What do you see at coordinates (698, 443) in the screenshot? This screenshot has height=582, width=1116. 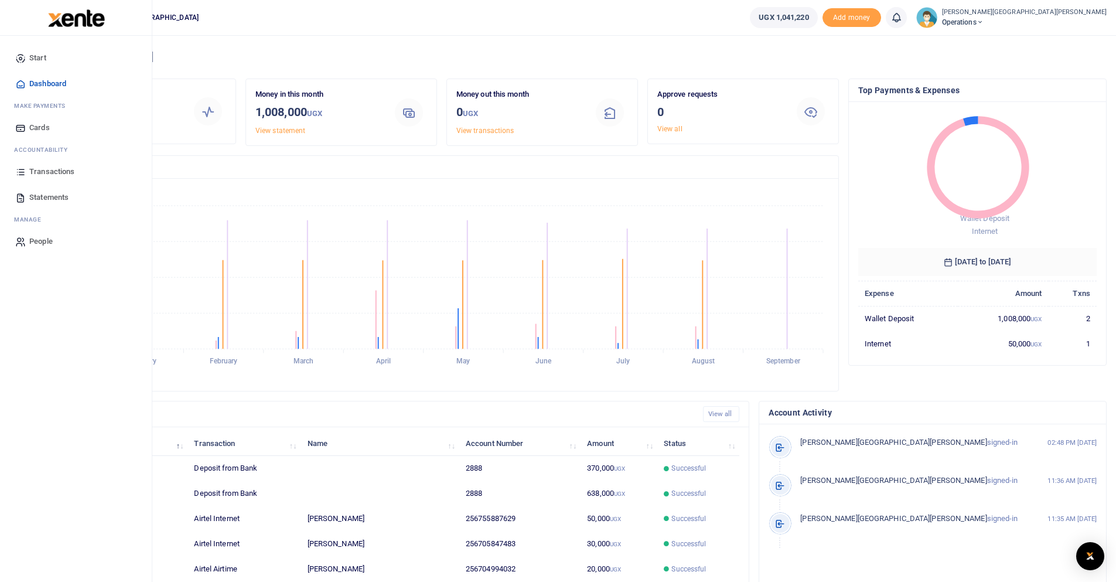 I see `th: Status: activate to sort column ascending` at bounding box center [698, 443].